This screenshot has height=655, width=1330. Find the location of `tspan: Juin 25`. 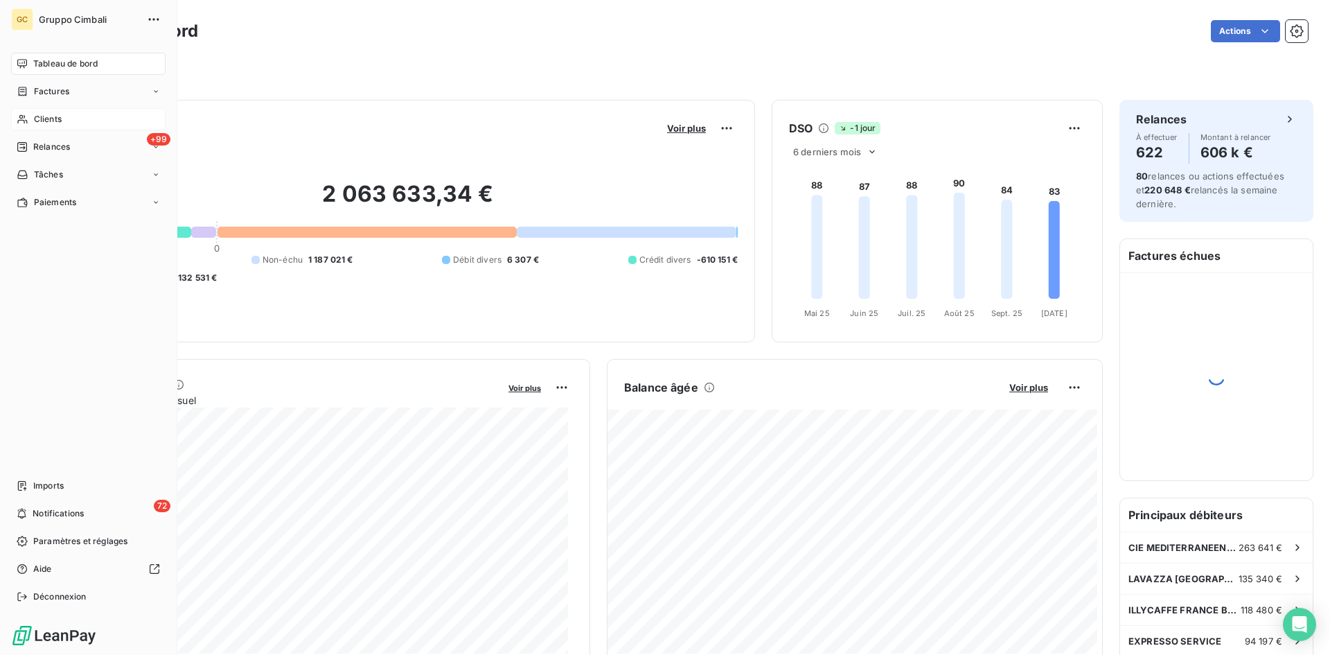

tspan: Juin 25 is located at coordinates (864, 313).